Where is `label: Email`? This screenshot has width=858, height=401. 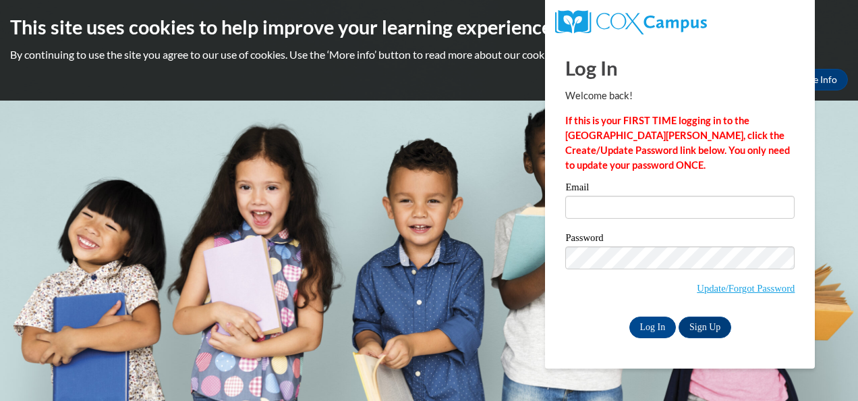 label: Email is located at coordinates (680, 189).